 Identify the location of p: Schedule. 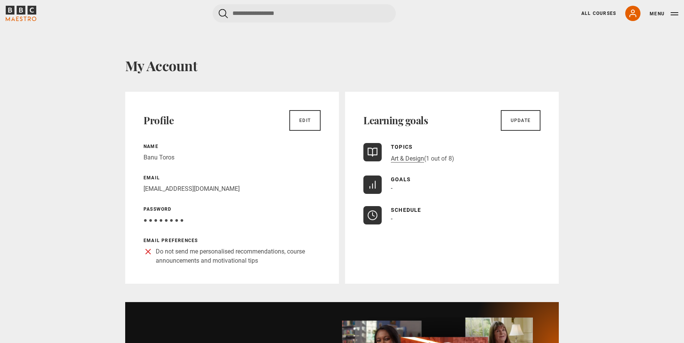
(406, 210).